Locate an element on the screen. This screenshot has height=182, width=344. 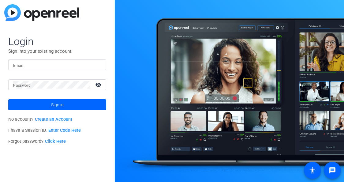
mat-icon: message is located at coordinates (332, 170).